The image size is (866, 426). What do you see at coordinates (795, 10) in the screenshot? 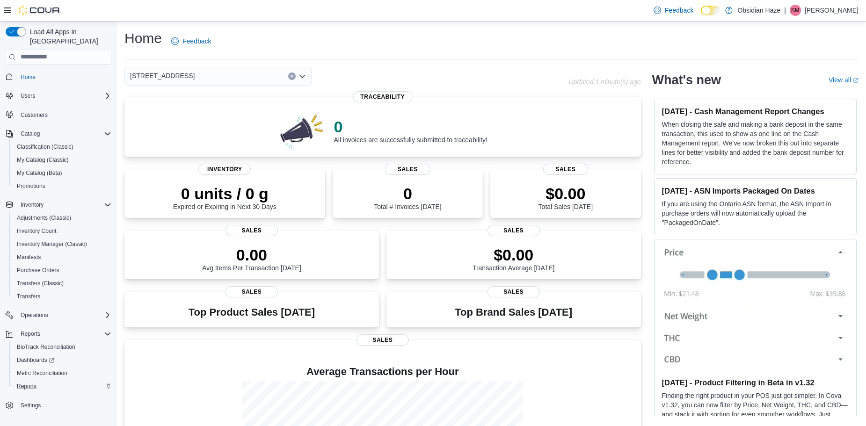
I see `span: SM` at bounding box center [795, 10].